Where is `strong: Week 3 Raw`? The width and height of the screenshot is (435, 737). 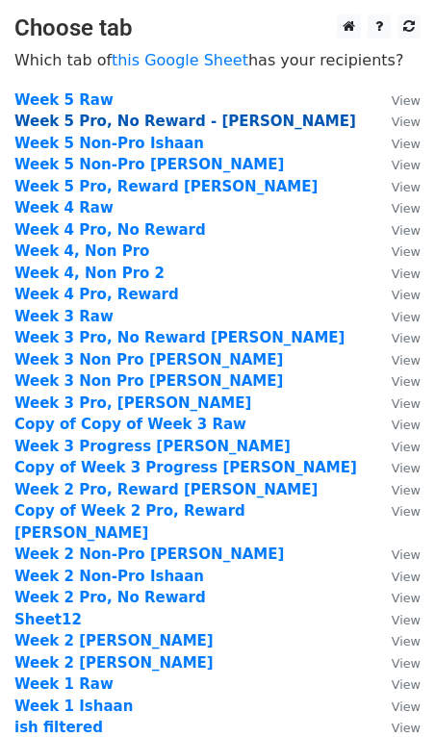 strong: Week 3 Raw is located at coordinates (64, 317).